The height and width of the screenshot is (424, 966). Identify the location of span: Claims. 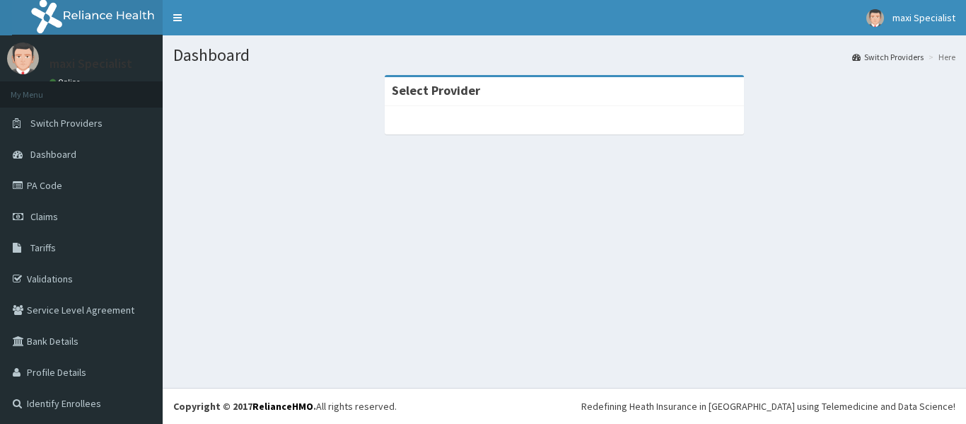
(44, 216).